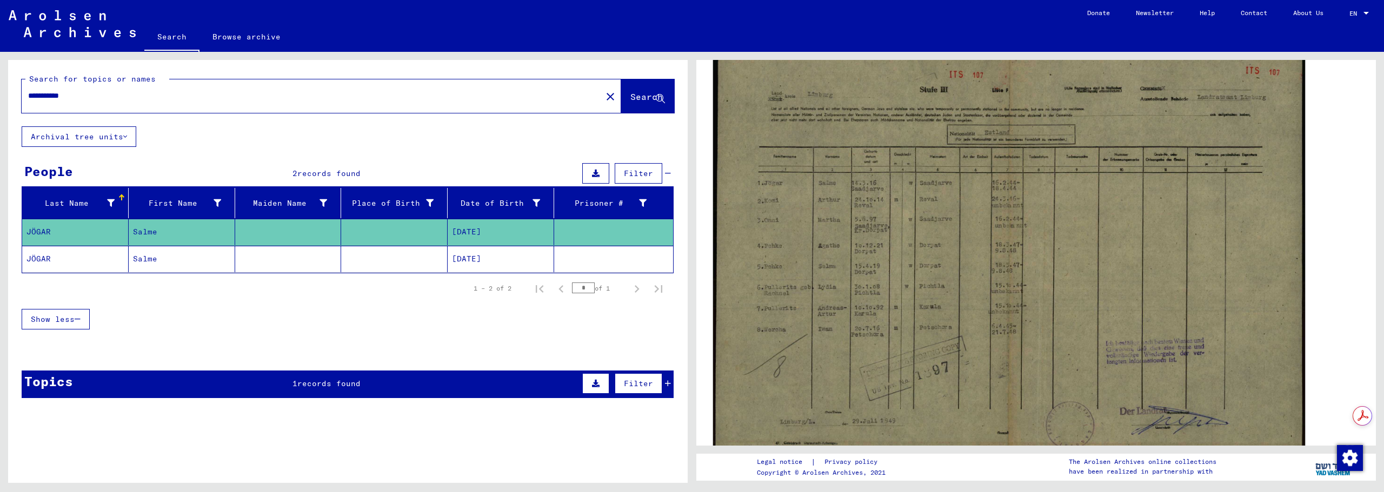 The width and height of the screenshot is (1384, 492). What do you see at coordinates (49, 382) in the screenshot?
I see `div: Topics` at bounding box center [49, 382].